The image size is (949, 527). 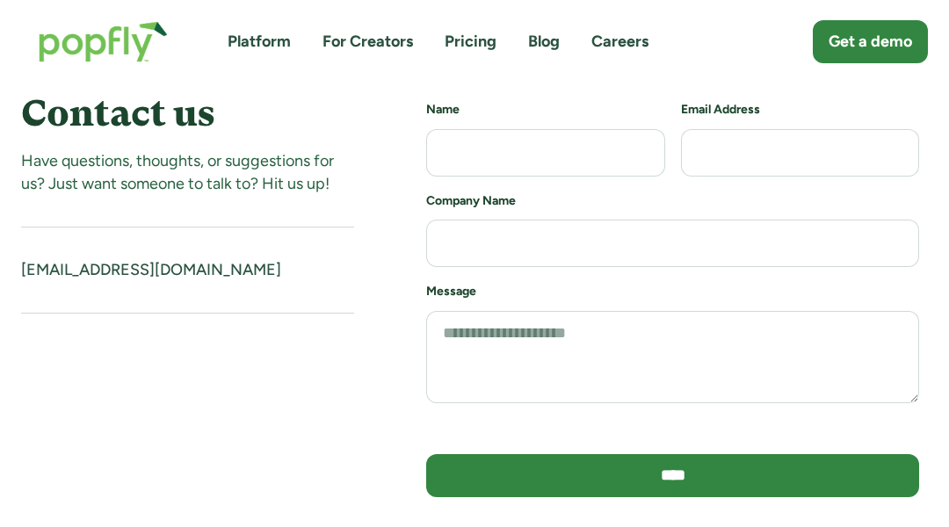 What do you see at coordinates (187, 113) in the screenshot?
I see `h4: Contact us` at bounding box center [187, 113].